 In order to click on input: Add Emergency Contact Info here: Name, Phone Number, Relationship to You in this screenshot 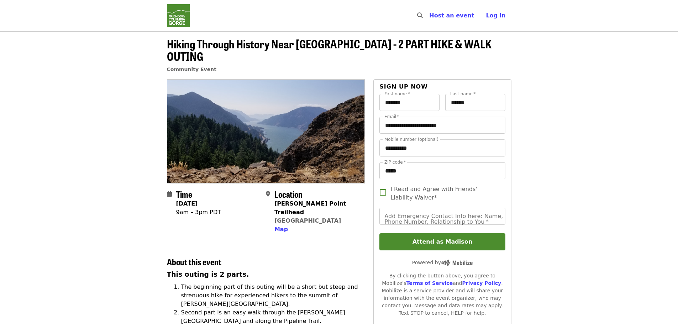, I will do `click(442, 216)`.